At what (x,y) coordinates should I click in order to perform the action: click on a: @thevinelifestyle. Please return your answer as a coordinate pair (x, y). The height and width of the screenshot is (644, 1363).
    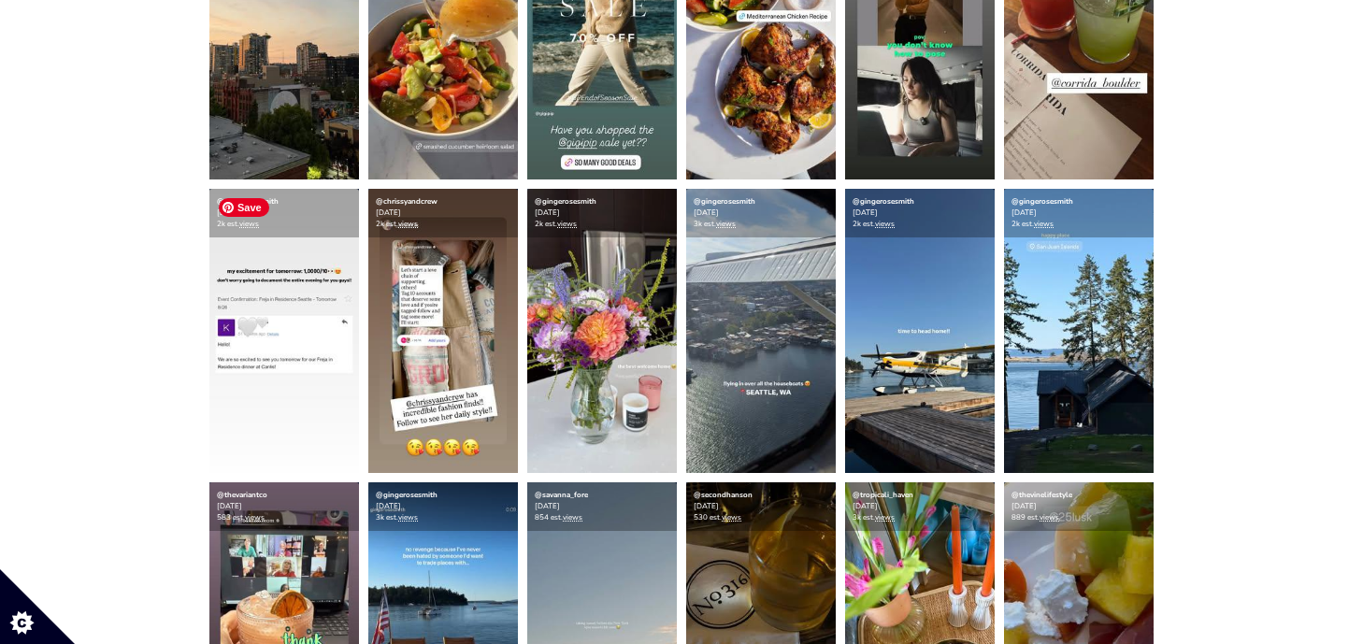
    Looking at the image, I should click on (1041, 495).